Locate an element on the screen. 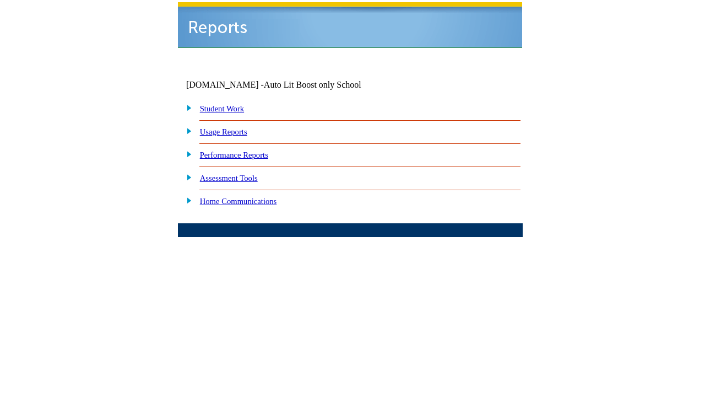  nobr: Auto Lit Boost only School is located at coordinates (312, 84).